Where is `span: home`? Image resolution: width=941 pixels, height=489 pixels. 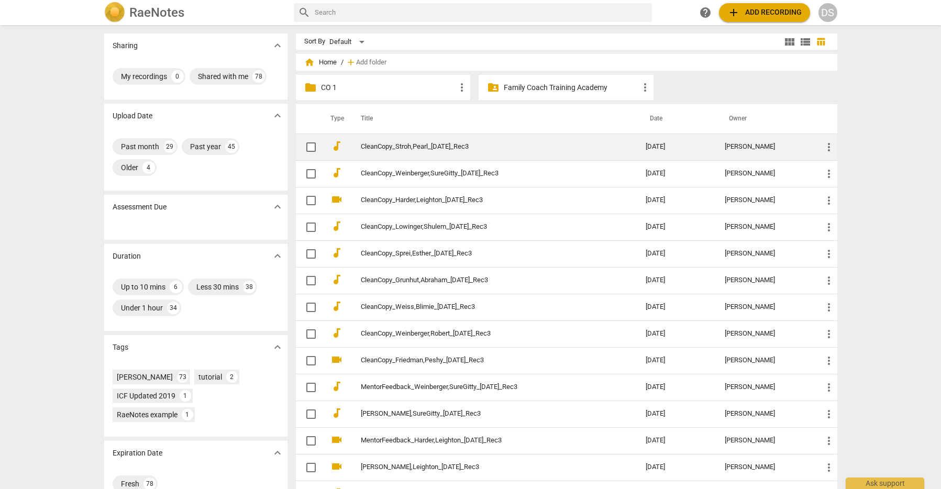 span: home is located at coordinates (310, 62).